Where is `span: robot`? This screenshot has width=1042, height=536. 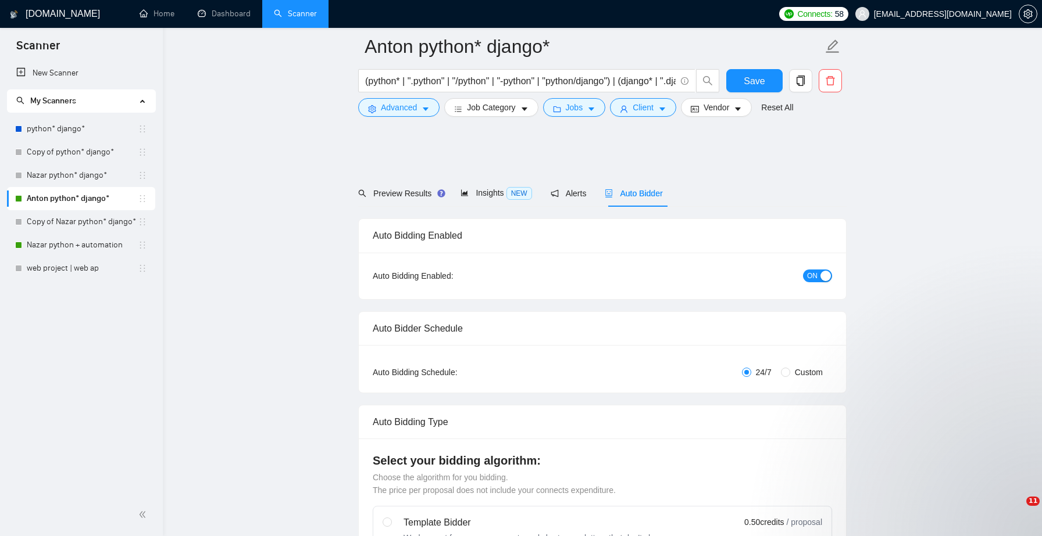 span: robot is located at coordinates (609, 194).